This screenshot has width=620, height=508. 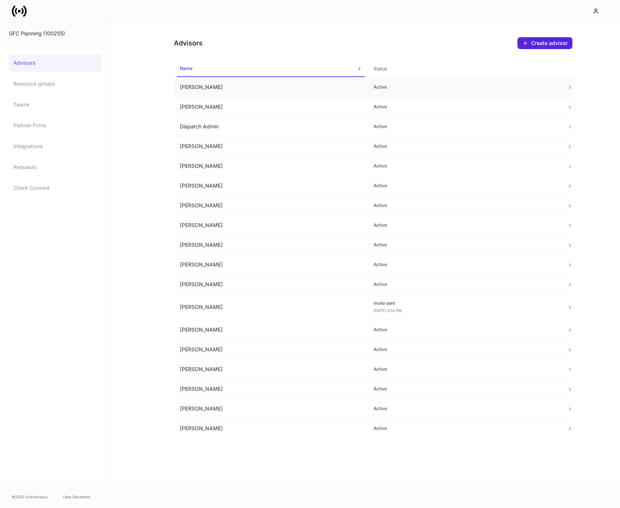 What do you see at coordinates (30, 497) in the screenshot?
I see `span: © 2025 OneAdvisory` at bounding box center [30, 497].